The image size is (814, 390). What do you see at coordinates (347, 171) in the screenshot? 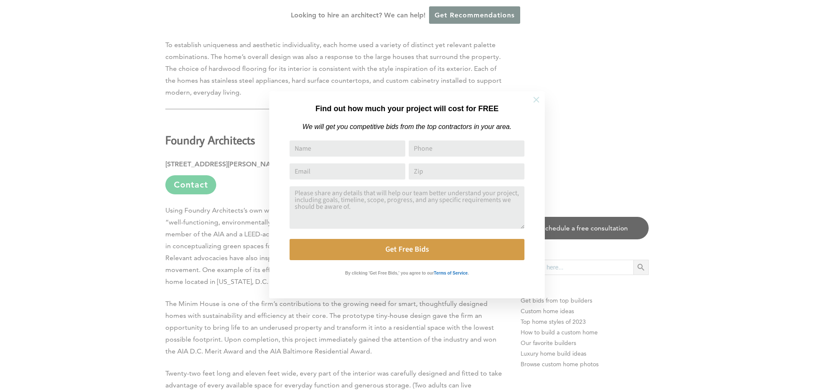
I see `input: Email Address` at bounding box center [347, 171].